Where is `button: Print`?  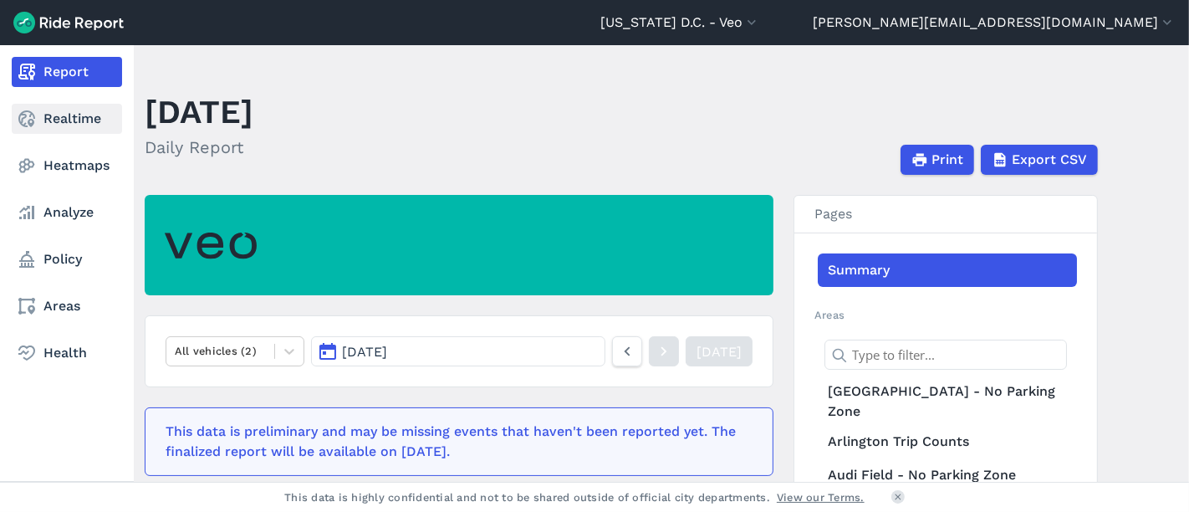 button: Print is located at coordinates (937, 160).